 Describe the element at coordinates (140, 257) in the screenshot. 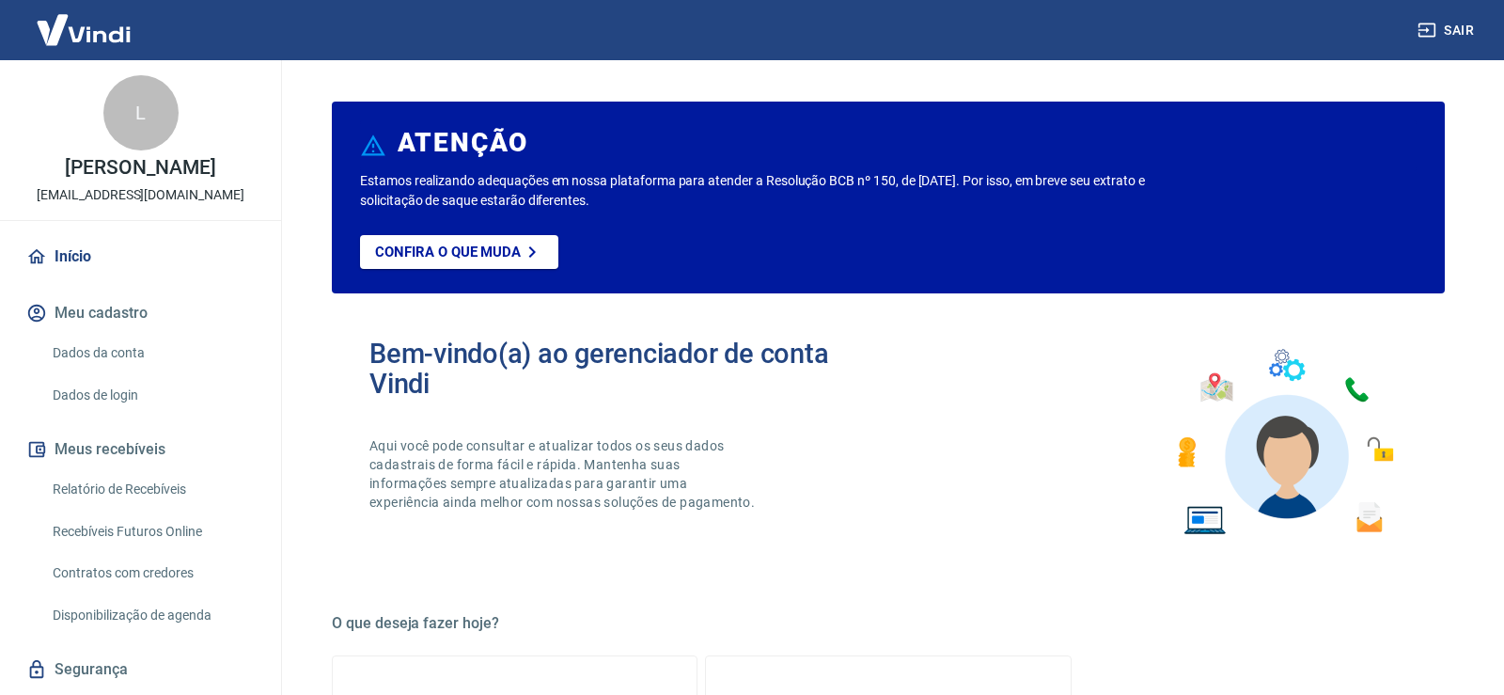

I see `a: Início` at that location.